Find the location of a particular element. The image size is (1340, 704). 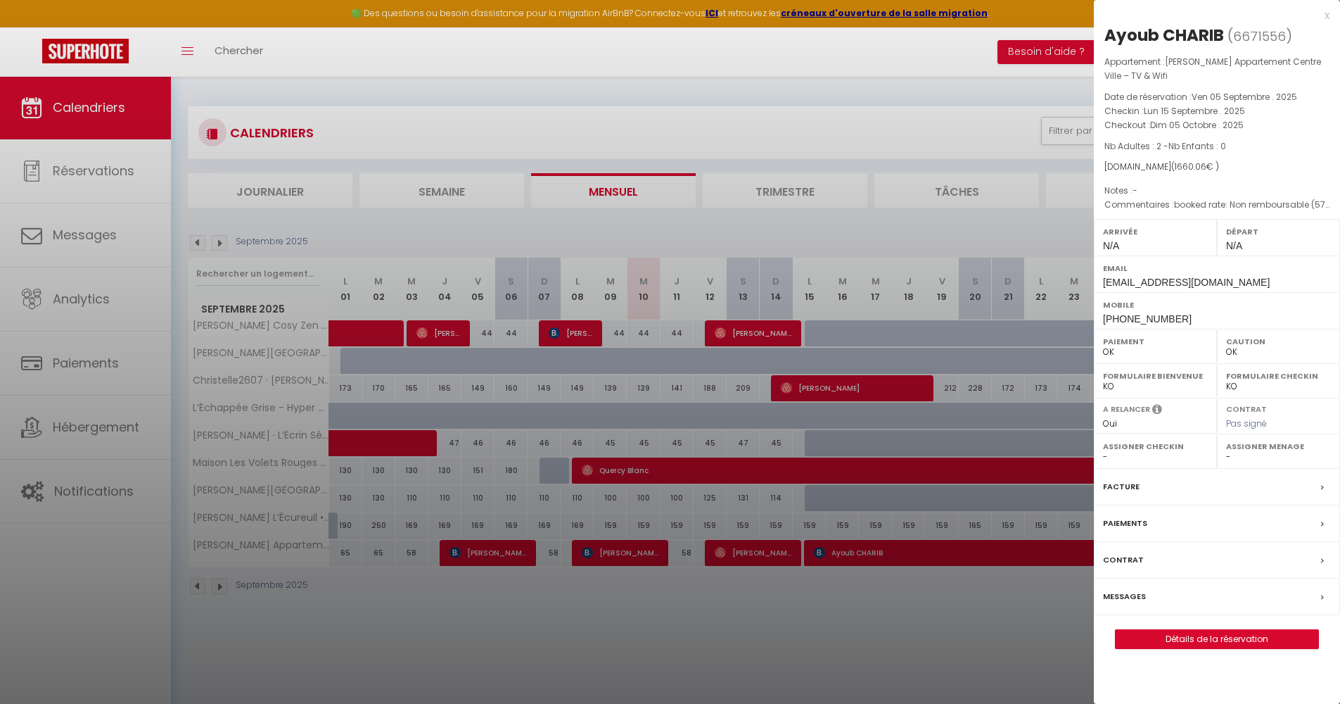

span: Pas signé is located at coordinates (1247, 423).